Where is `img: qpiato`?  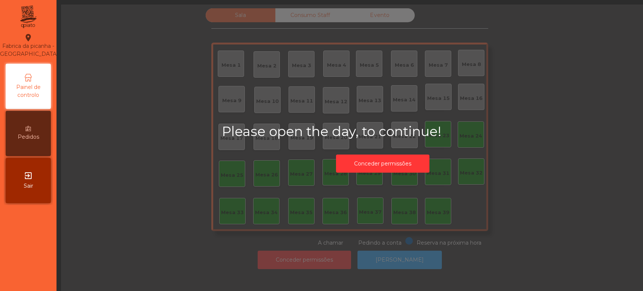 img: qpiato is located at coordinates (28, 17).